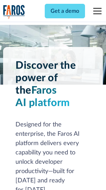 This screenshot has height=190, width=106. What do you see at coordinates (53, 84) in the screenshot?
I see `h1: Discover the power of the` at bounding box center [53, 84].